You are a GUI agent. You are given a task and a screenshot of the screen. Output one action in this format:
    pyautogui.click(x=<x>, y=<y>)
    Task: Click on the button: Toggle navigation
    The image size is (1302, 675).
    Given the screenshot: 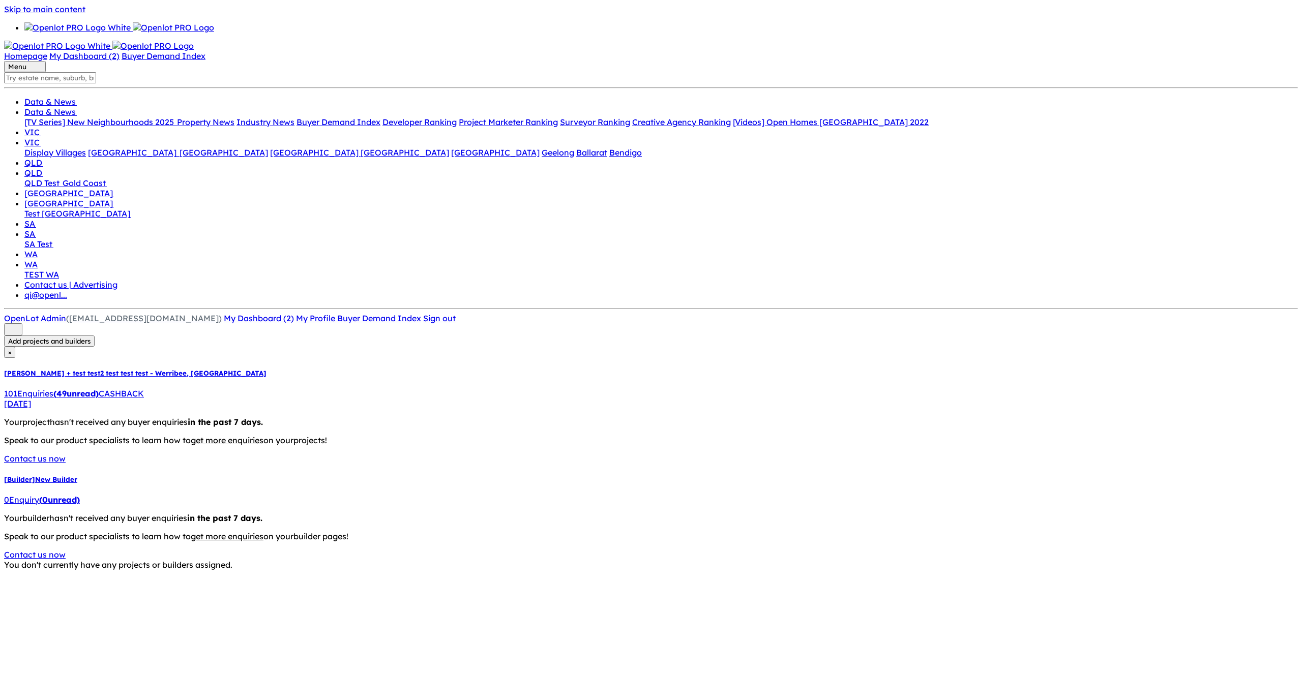 What is the action you would take?
    pyautogui.click(x=25, y=67)
    